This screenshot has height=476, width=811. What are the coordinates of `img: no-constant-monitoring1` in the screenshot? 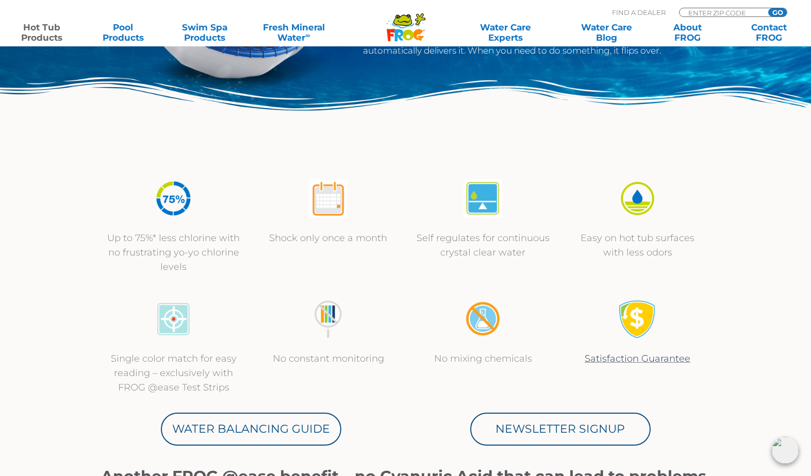 It's located at (328, 319).